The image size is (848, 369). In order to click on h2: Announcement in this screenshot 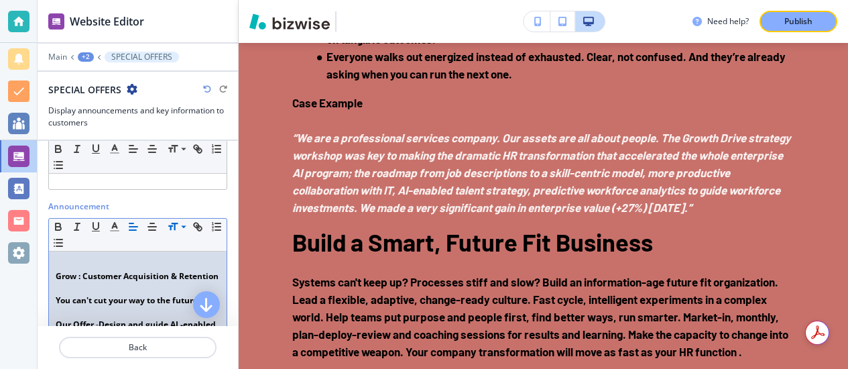, I will do `click(78, 206)`.